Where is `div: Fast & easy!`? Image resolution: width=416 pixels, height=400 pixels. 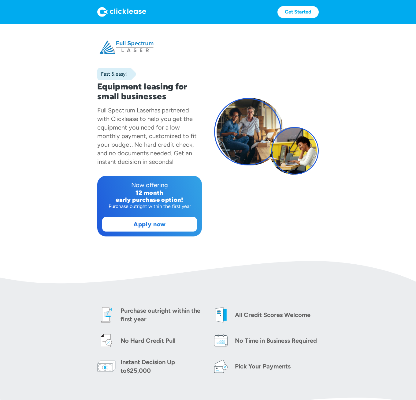 div: Fast & easy! is located at coordinates (112, 74).